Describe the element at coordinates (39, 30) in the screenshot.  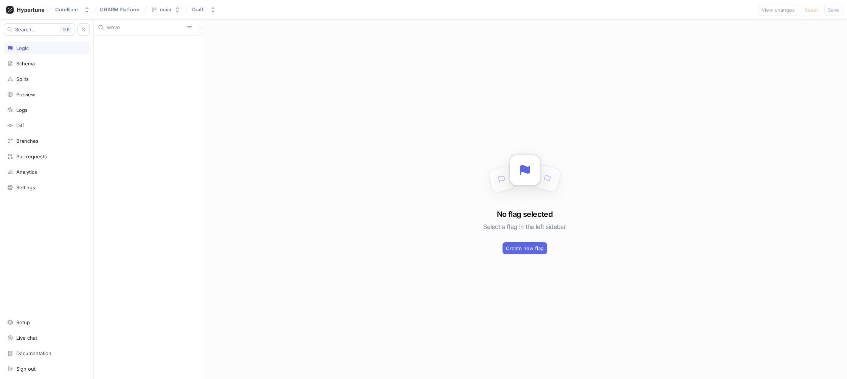
I see `button: Search...K` at that location.